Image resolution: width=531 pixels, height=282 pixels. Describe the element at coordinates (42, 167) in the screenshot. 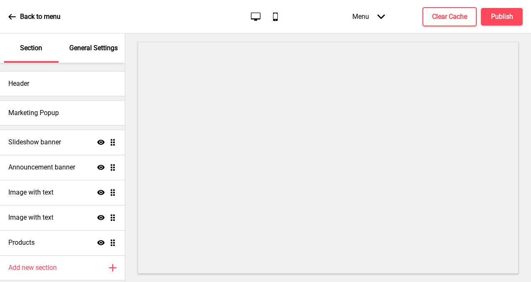

I see `h4: Announcement banner` at that location.